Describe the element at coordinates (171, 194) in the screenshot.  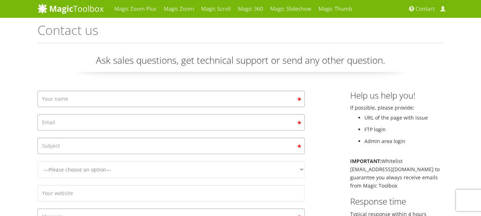
I see `input: Your website` at that location.